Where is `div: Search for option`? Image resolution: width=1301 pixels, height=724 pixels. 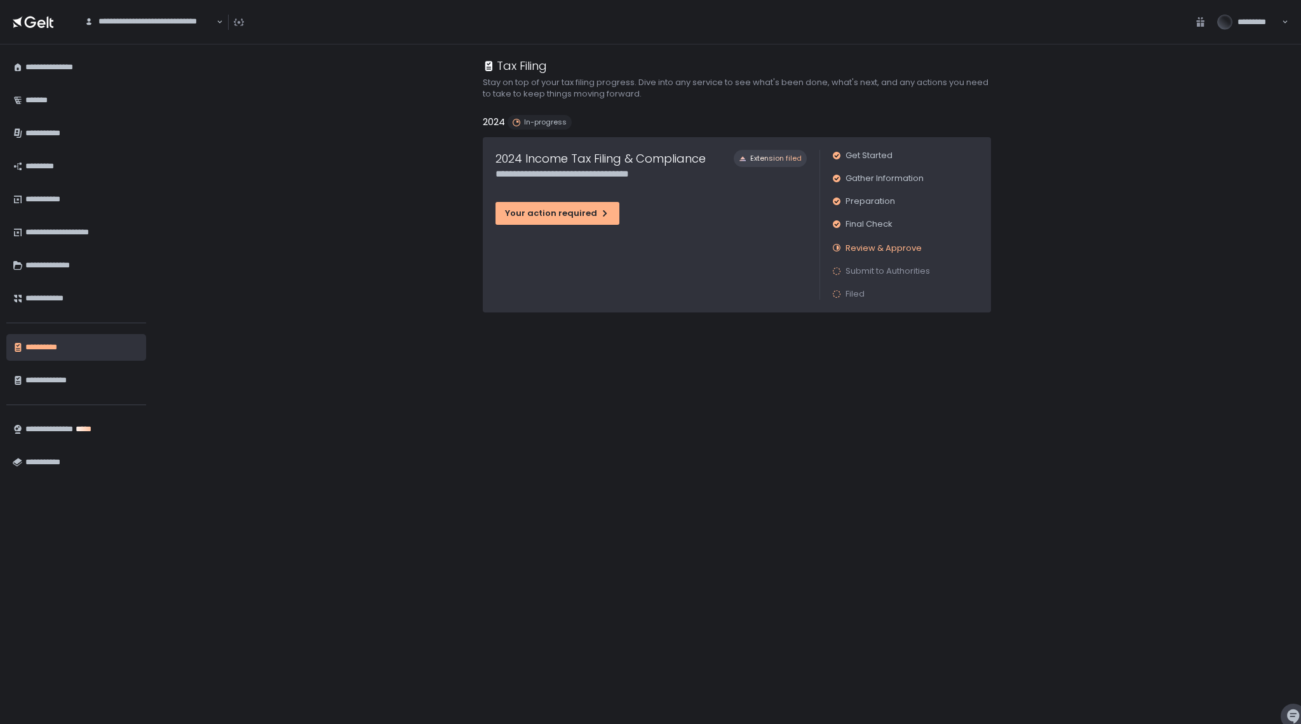
div: Search for option is located at coordinates (149, 22).